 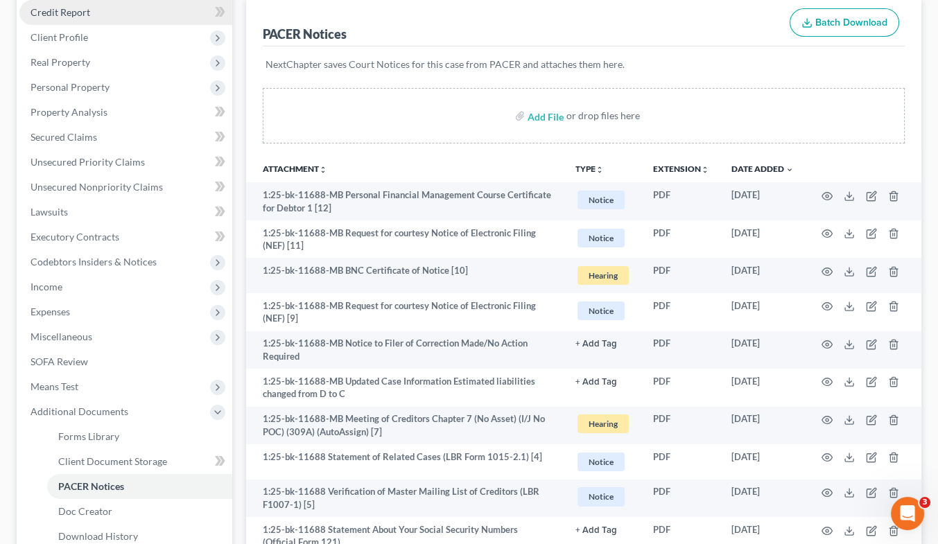 What do you see at coordinates (59, 361) in the screenshot?
I see `span: SOFA Review` at bounding box center [59, 361].